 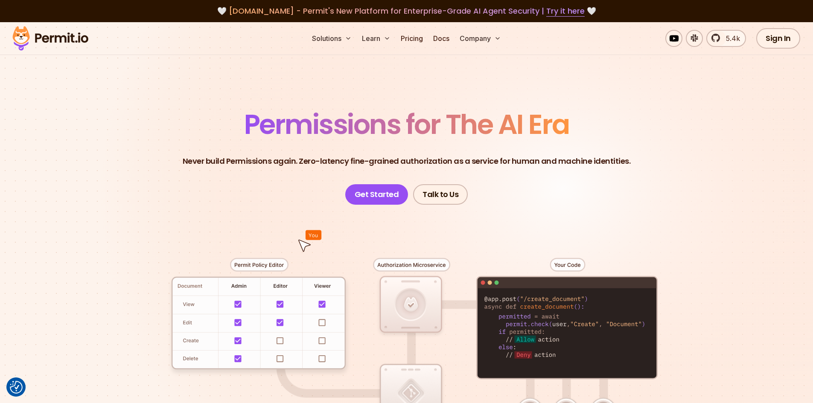 I want to click on a: Try it here, so click(x=565, y=11).